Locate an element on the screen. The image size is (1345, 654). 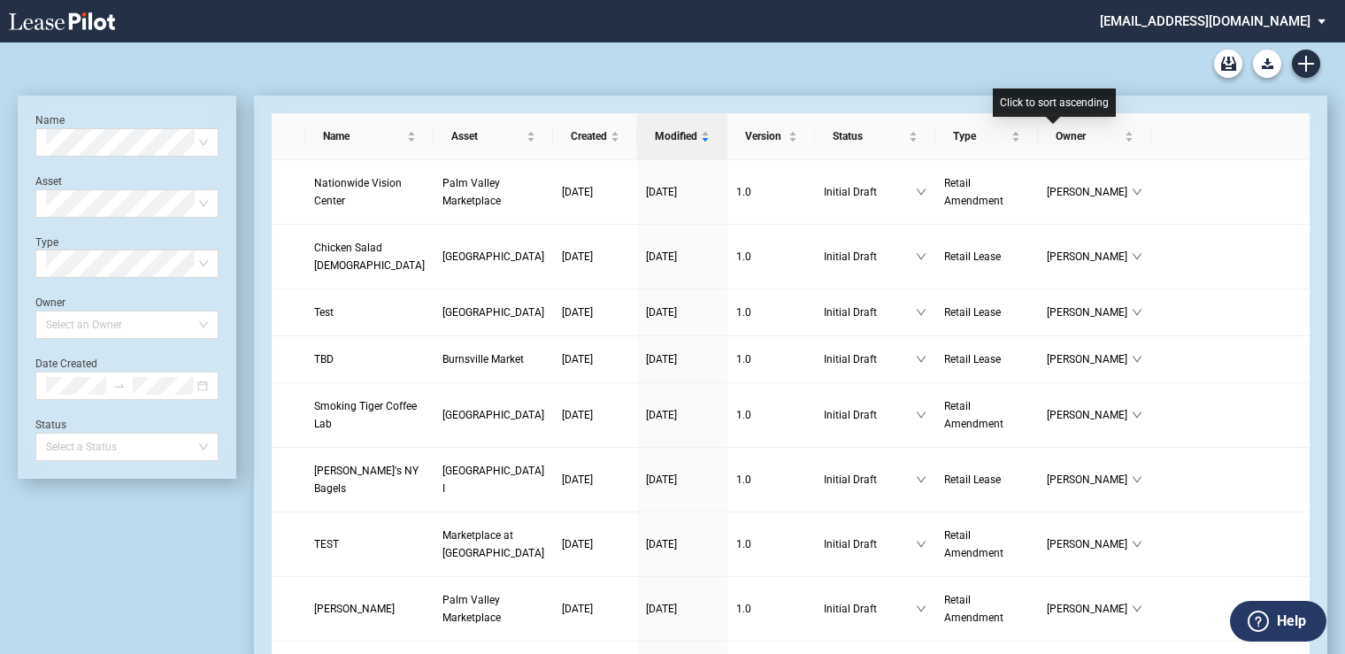
span: Smoking Tiger Coffee Lab is located at coordinates (365, 415).